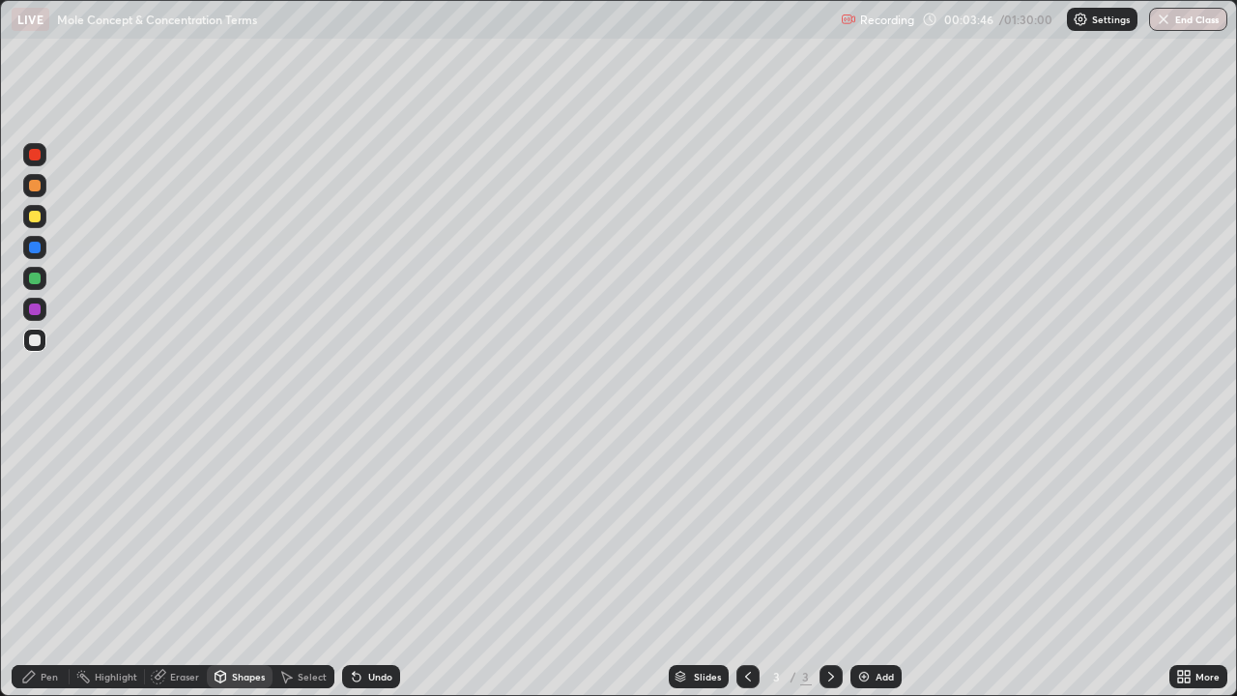 The image size is (1237, 696). What do you see at coordinates (887, 19) in the screenshot?
I see `p: Recording` at bounding box center [887, 19].